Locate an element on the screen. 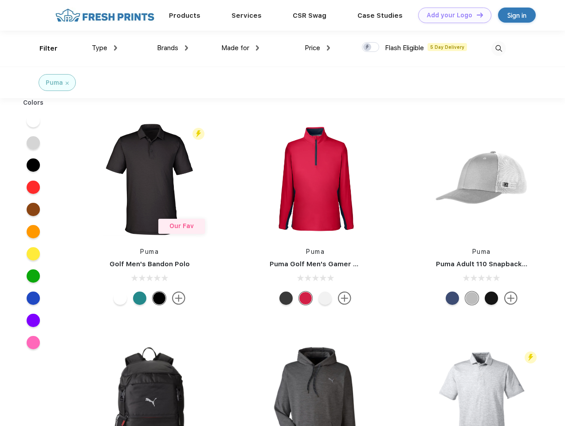 The image size is (565, 426). a: Sign in is located at coordinates (517, 15).